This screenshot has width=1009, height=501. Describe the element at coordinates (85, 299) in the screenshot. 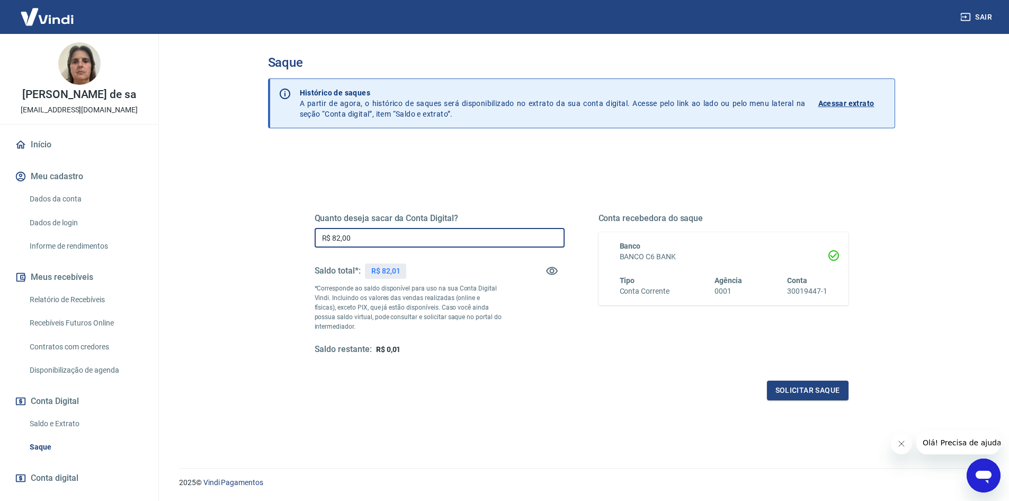

I see `a: Relatório de Recebíveis` at that location.